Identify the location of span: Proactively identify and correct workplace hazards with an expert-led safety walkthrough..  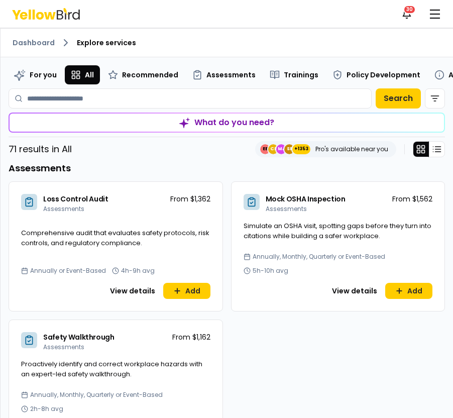
(112, 369).